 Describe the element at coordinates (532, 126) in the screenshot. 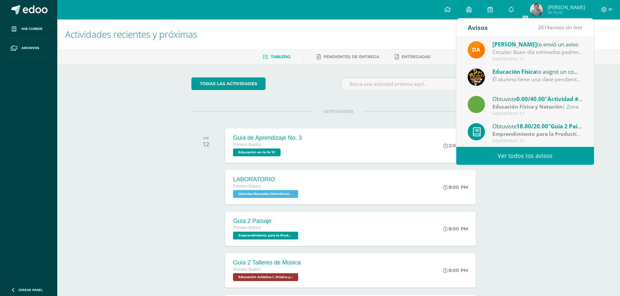

I see `span: 18.00/20.00` at that location.